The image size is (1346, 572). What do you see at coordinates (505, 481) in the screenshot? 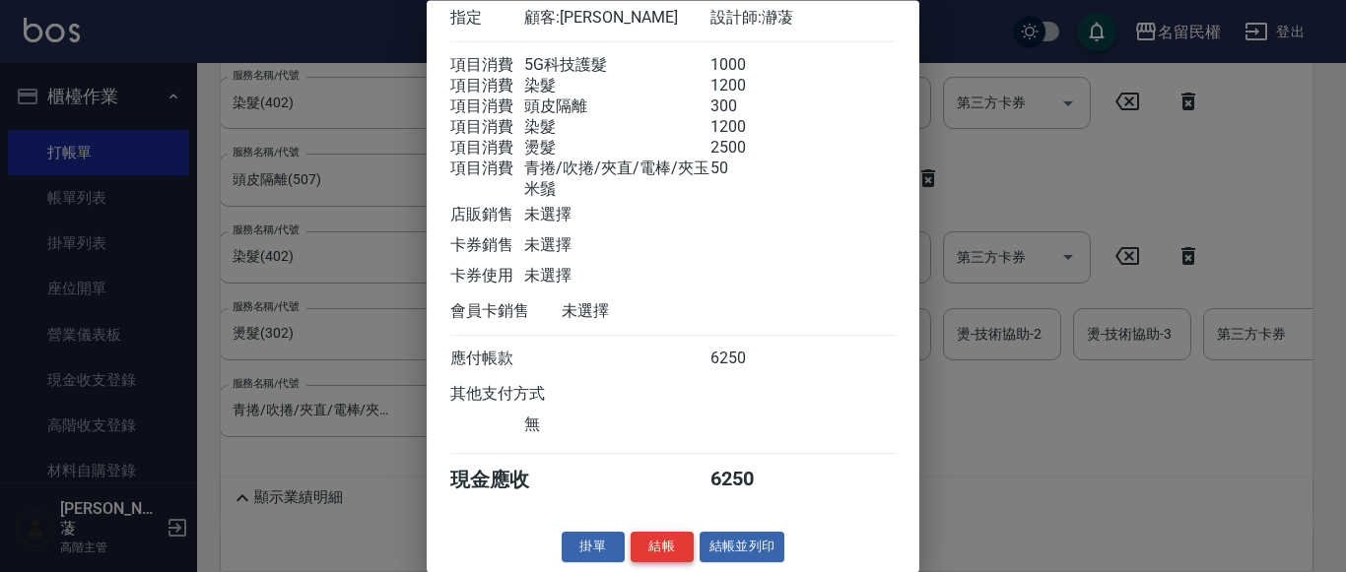
I see `div: 現金應收` at bounding box center [505, 481].